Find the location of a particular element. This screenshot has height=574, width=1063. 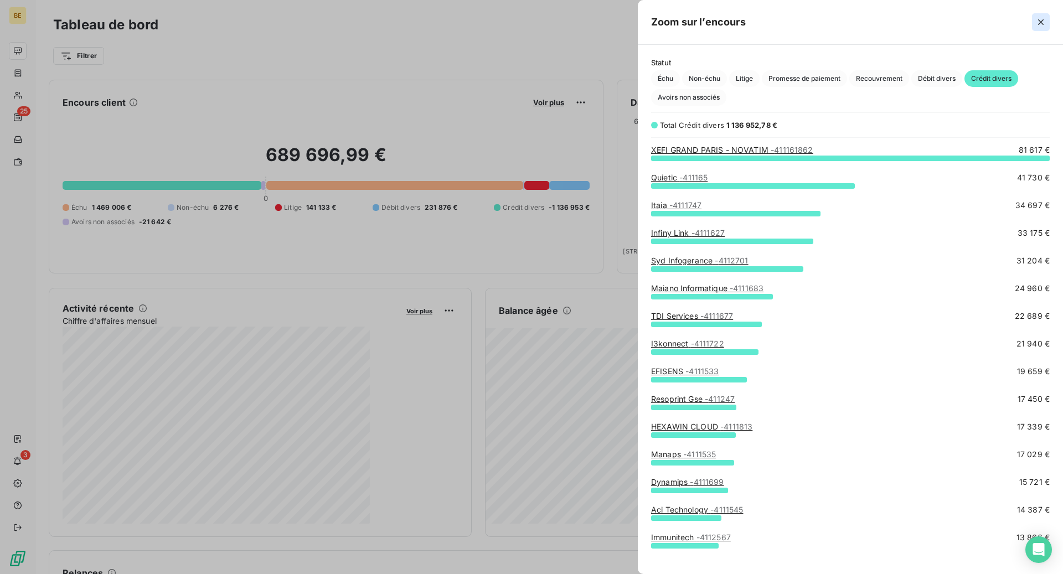

span: - 4111677 is located at coordinates (716, 315).